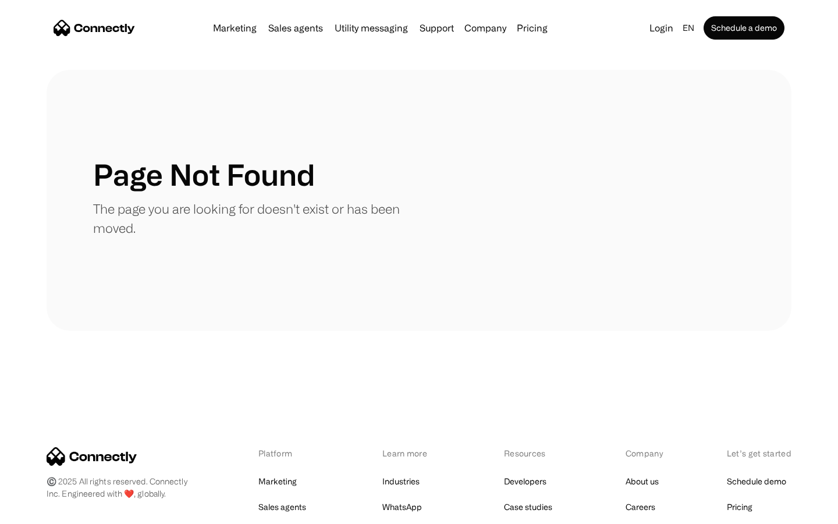  Describe the element at coordinates (204, 175) in the screenshot. I see `h1: Page Not Found` at that location.